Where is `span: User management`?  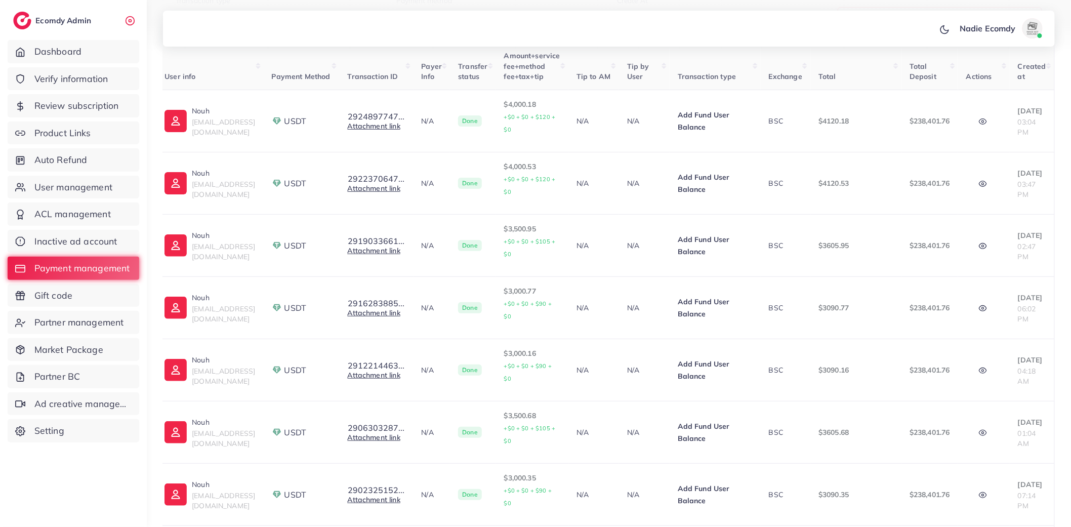
span: User management is located at coordinates (73, 187).